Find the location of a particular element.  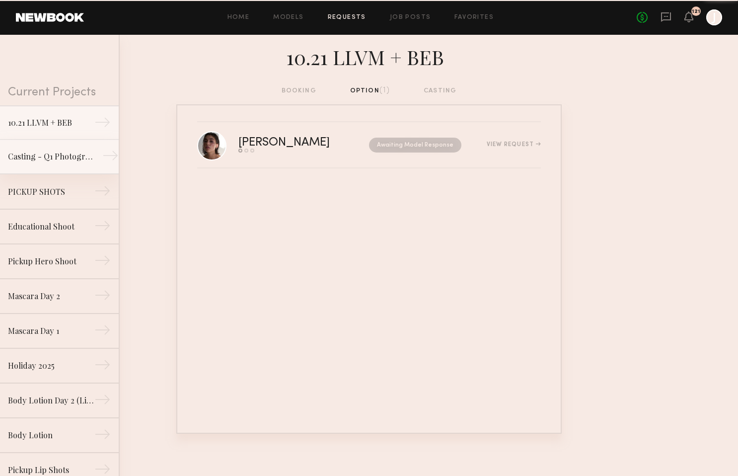

div: Body Lotion is located at coordinates (51, 435).